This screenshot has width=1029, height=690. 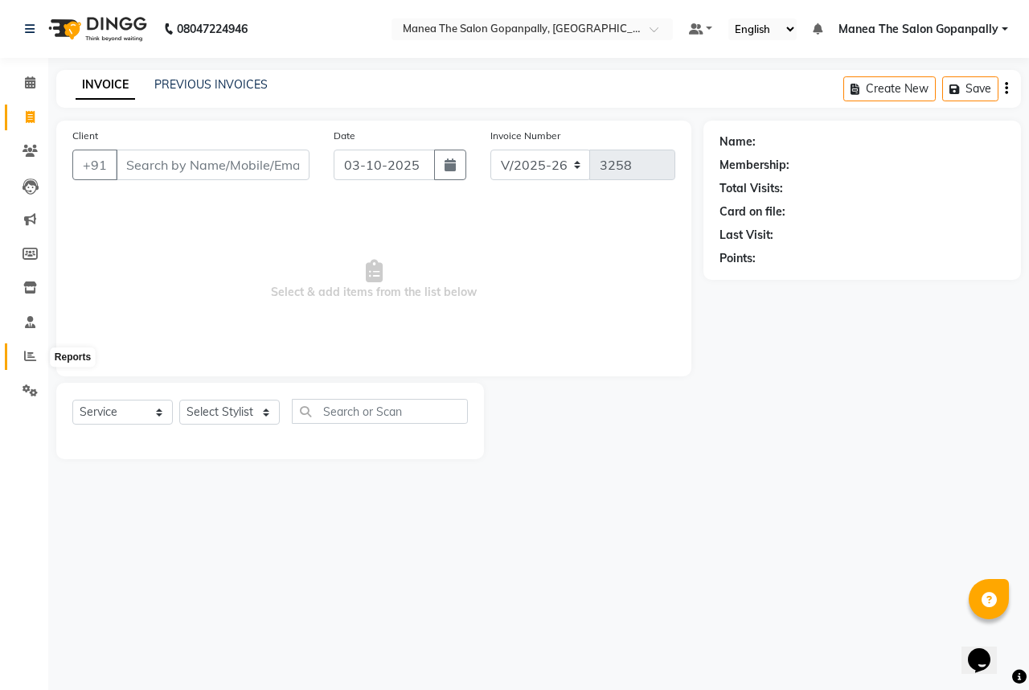 What do you see at coordinates (105, 85) in the screenshot?
I see `a: INVOICE` at bounding box center [105, 85].